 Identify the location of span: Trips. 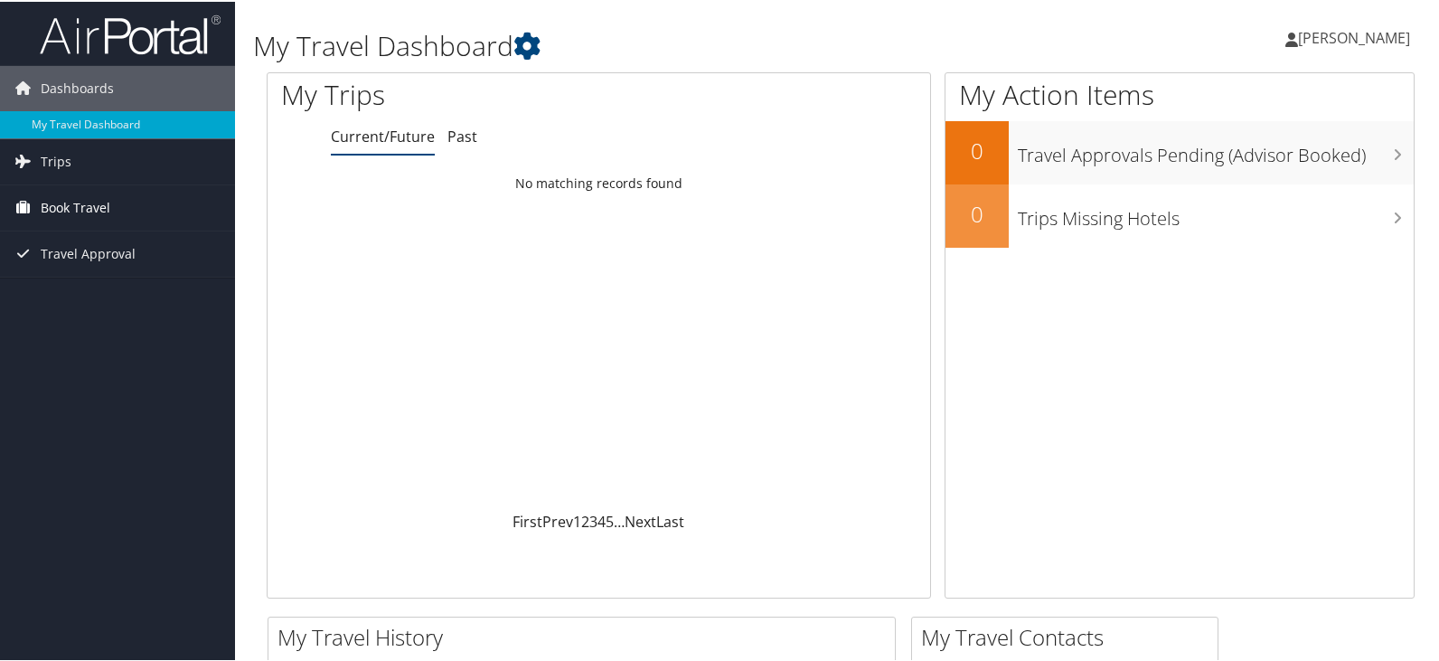
(56, 160).